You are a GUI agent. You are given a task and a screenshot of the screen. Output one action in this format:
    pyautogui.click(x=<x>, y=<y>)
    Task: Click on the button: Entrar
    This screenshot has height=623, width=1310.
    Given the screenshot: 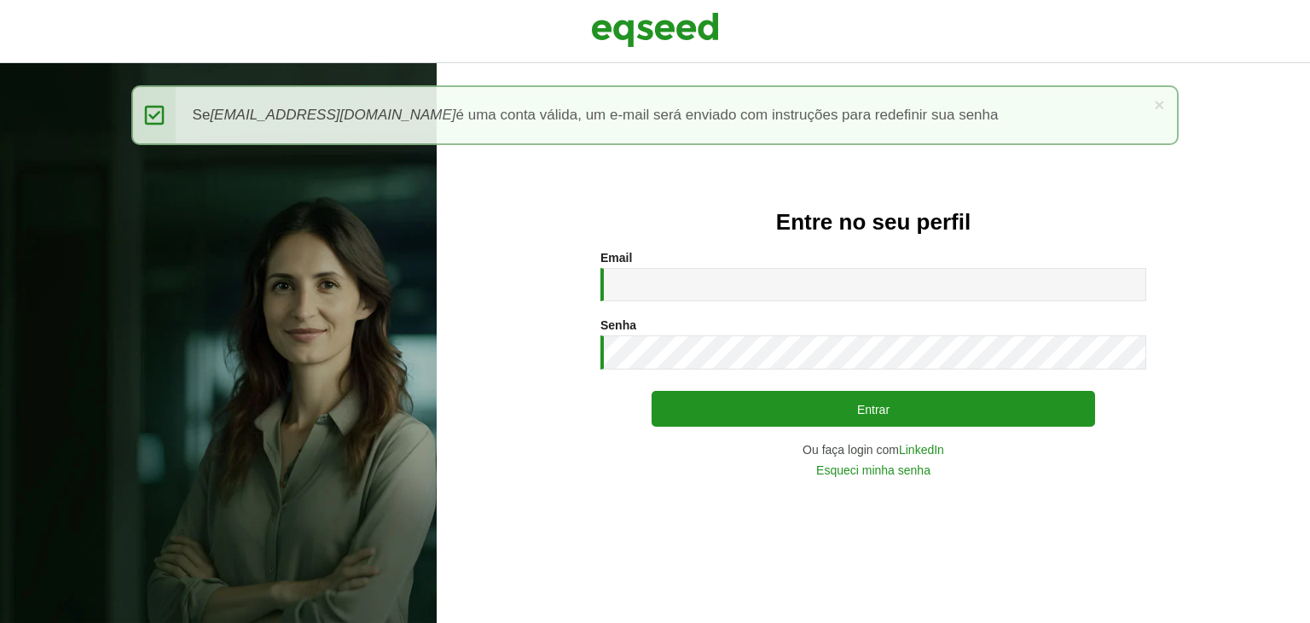 What is the action you would take?
    pyautogui.click(x=874, y=409)
    